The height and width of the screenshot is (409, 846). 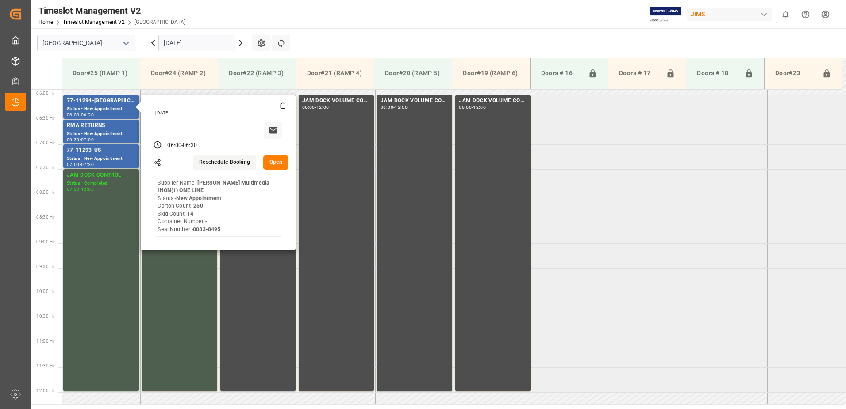 What do you see at coordinates (101, 183) in the screenshot?
I see `div: Status - Completed` at bounding box center [101, 183].